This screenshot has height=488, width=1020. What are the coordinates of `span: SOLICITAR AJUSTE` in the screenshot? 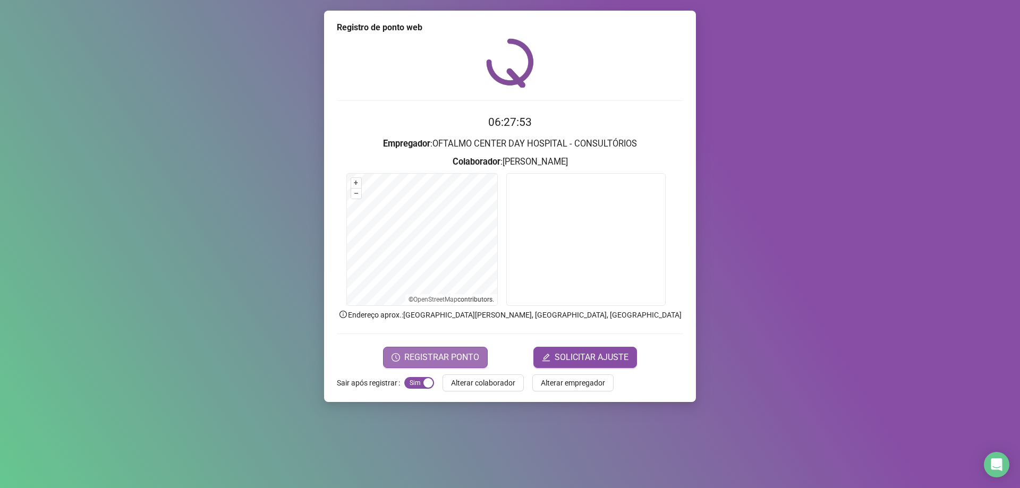 It's located at (591, 357).